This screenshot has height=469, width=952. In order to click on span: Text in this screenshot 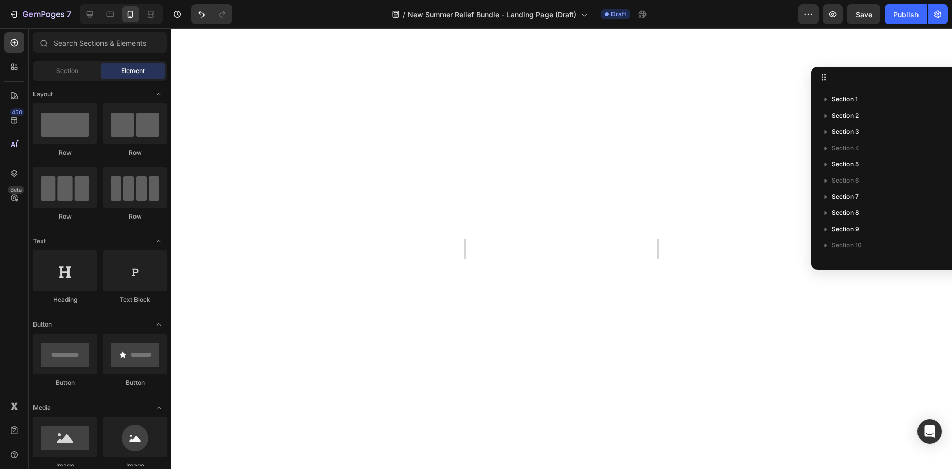, I will do `click(39, 242)`.